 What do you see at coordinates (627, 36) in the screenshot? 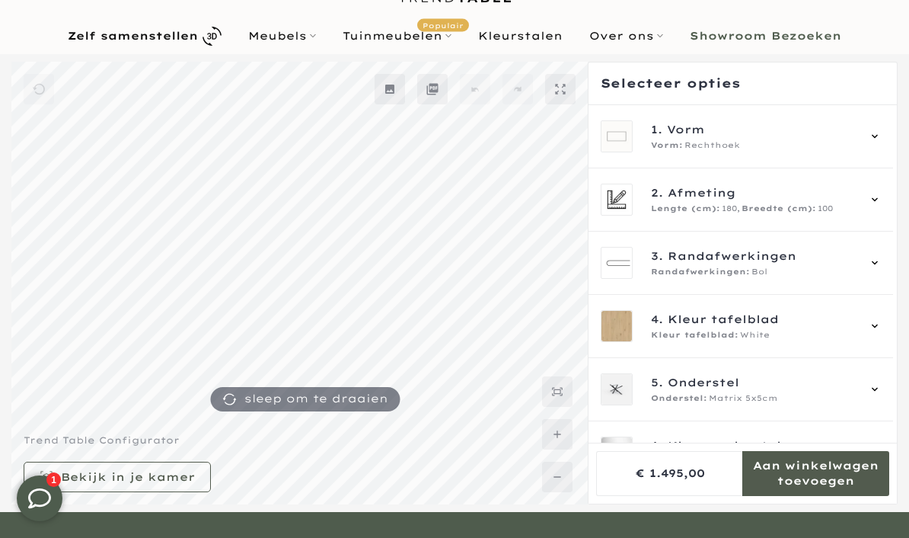
I see `a: Over ons` at bounding box center [627, 36].